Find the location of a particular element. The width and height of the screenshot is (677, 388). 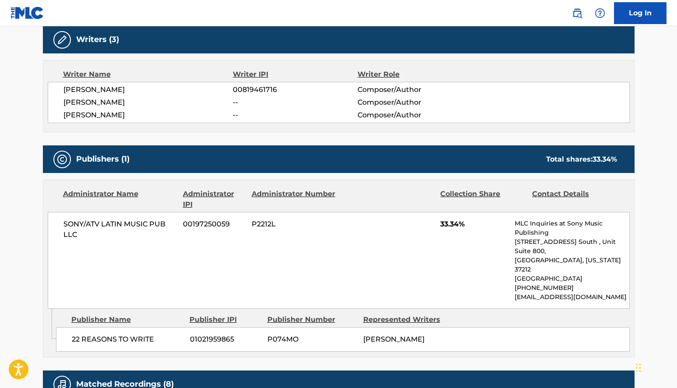

span: 00819461716 is located at coordinates (295, 90).